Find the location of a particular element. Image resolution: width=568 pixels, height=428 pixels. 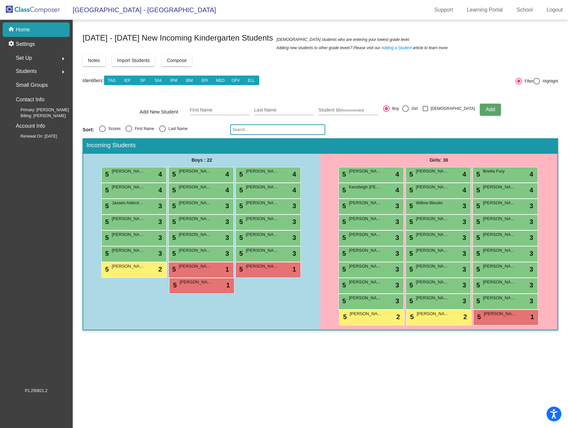

div: Girls: 30 is located at coordinates (439, 161).